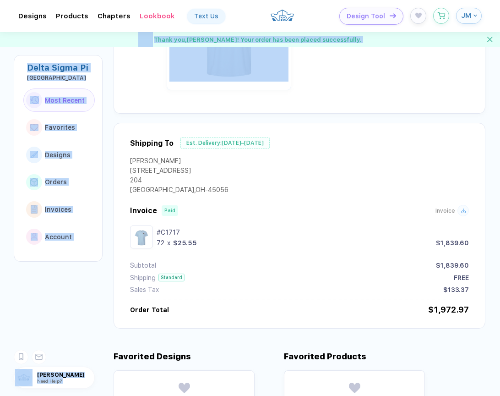  What do you see at coordinates (59, 100) in the screenshot?
I see `button: link to iconMost Recent` at bounding box center [59, 100].